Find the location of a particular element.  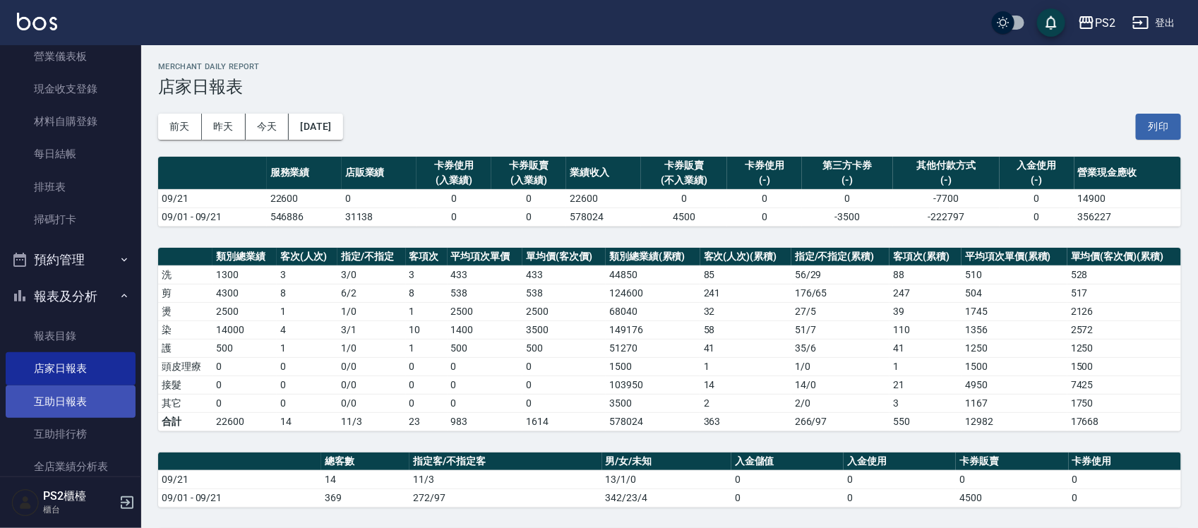

td: 1400 is located at coordinates (485, 330).